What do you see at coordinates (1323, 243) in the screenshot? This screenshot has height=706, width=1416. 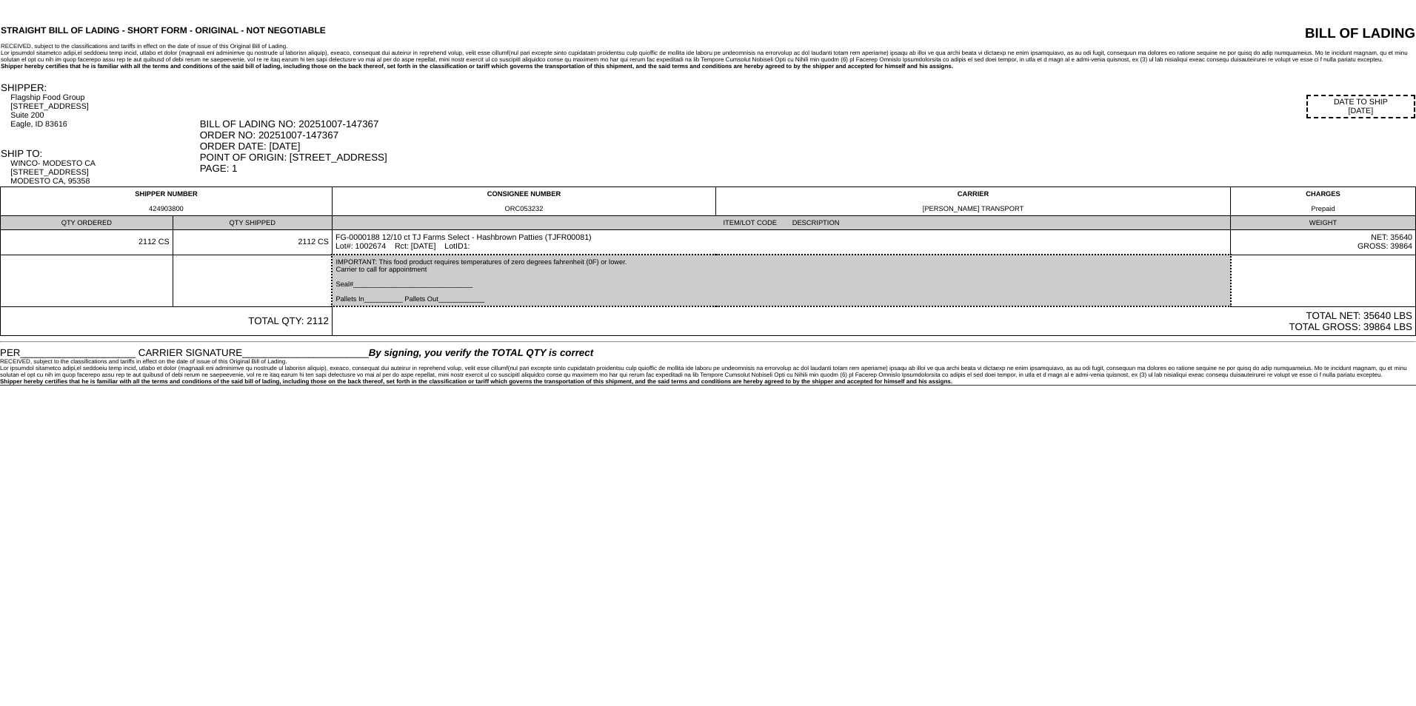 I see `td: NET: 35640 GROSS: 39864` at bounding box center [1323, 243].